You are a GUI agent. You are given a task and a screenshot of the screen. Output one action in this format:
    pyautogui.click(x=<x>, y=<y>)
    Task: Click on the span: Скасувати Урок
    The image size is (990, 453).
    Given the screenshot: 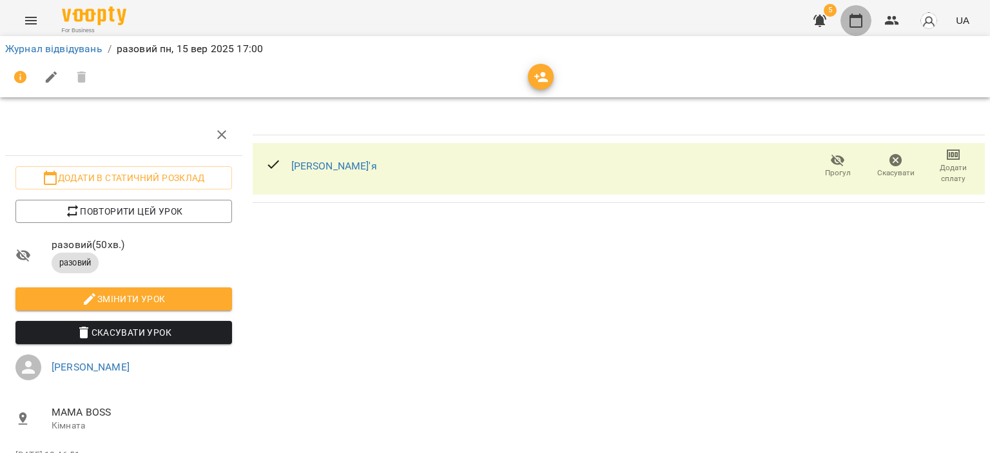 What is the action you would take?
    pyautogui.click(x=124, y=333)
    